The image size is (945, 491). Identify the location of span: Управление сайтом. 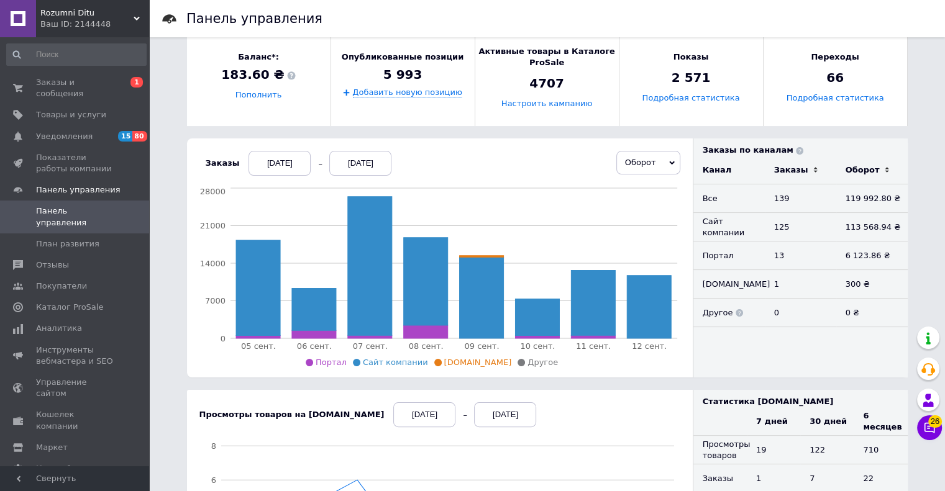
(75, 388).